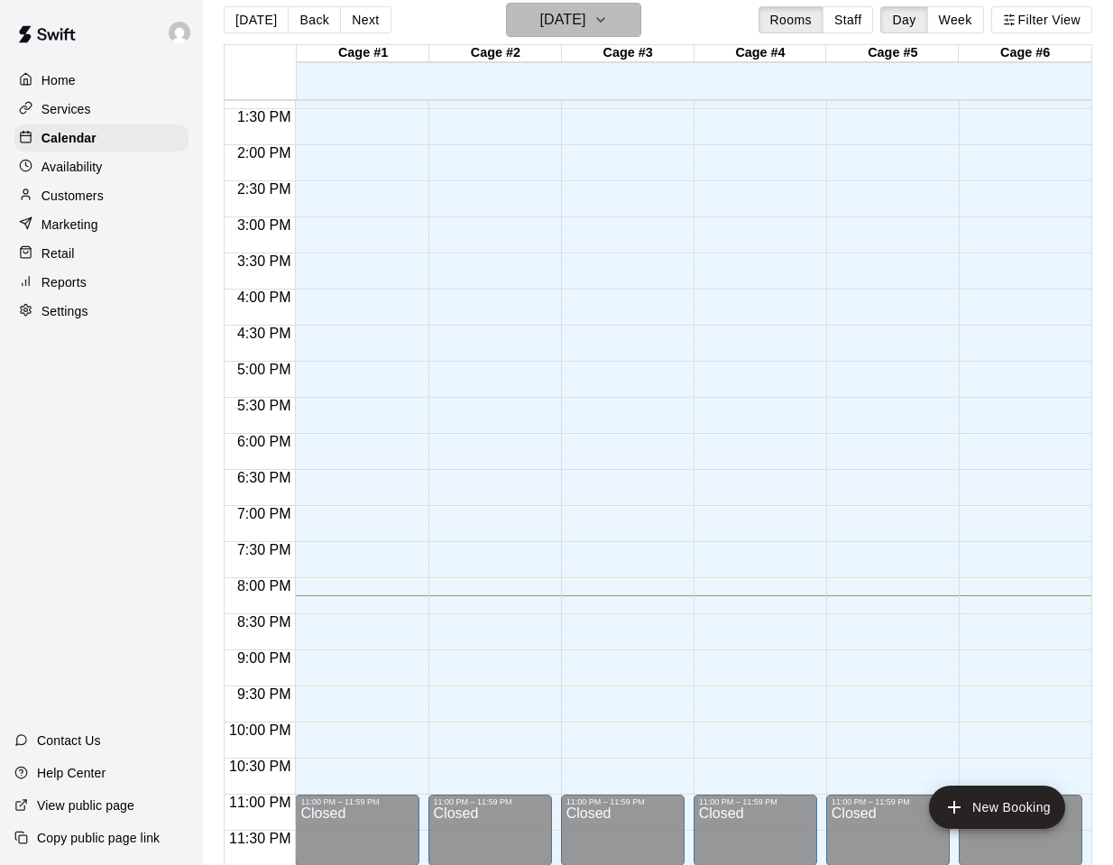 This screenshot has height=865, width=1113. What do you see at coordinates (264, 261) in the screenshot?
I see `span: 3:30 PM` at bounding box center [264, 261].